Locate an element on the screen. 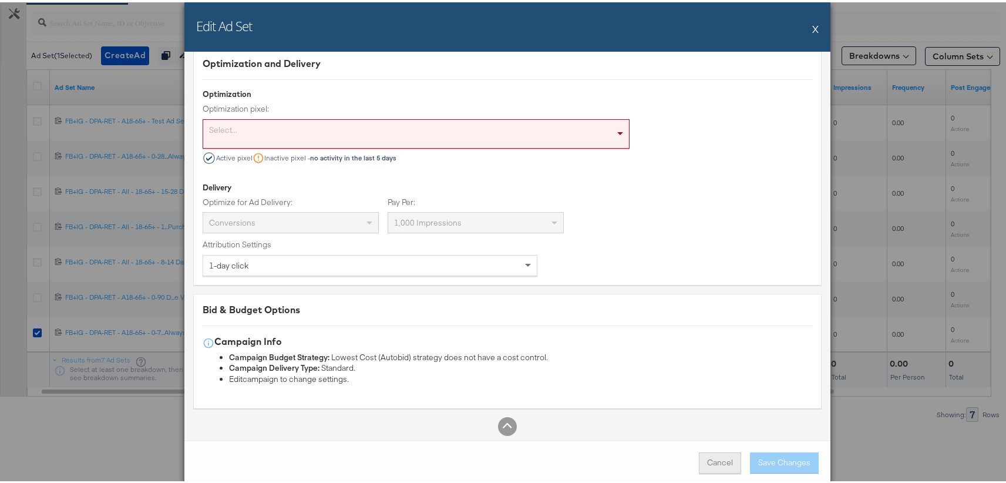 The image size is (1006, 483). div: Delivery is located at coordinates (508, 185).